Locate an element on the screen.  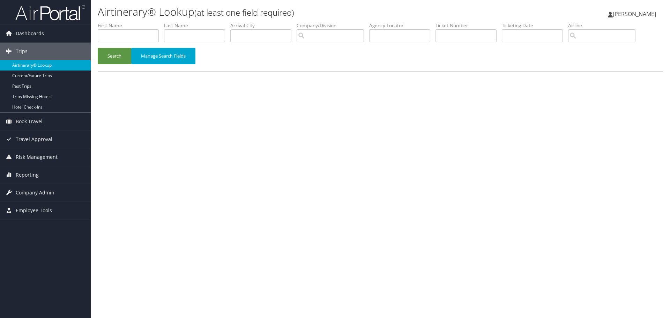
span: Employee Tools is located at coordinates (34, 210).